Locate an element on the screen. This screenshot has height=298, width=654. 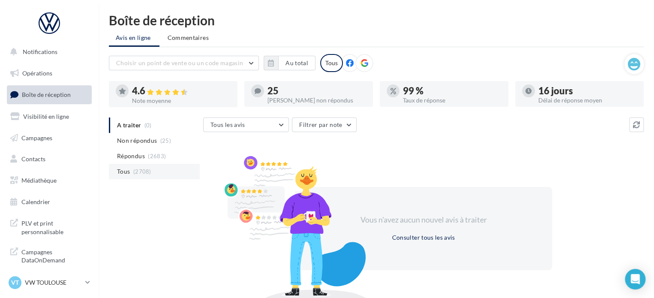
span: Choisir un point de vente ou un code magasin is located at coordinates (179, 63).